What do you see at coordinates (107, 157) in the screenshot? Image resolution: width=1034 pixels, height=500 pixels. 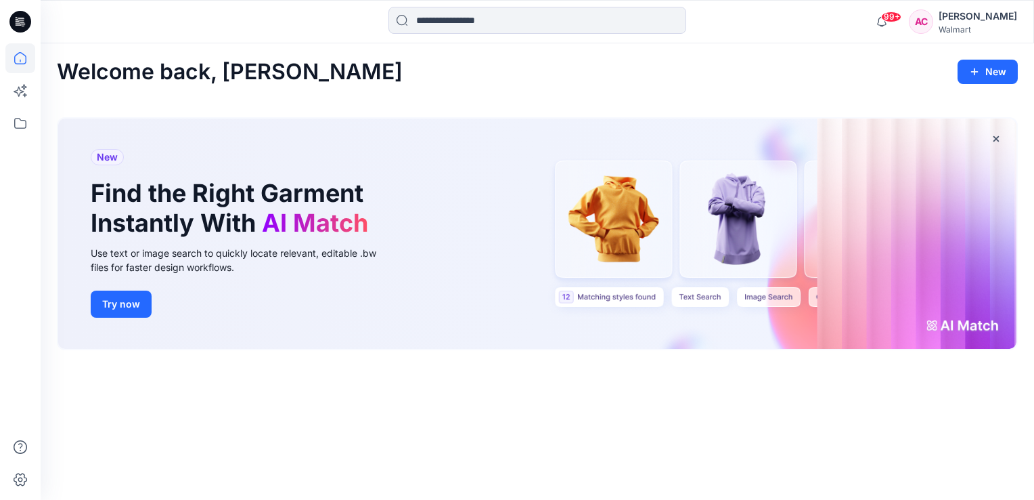 I see `span: New` at bounding box center [107, 157].